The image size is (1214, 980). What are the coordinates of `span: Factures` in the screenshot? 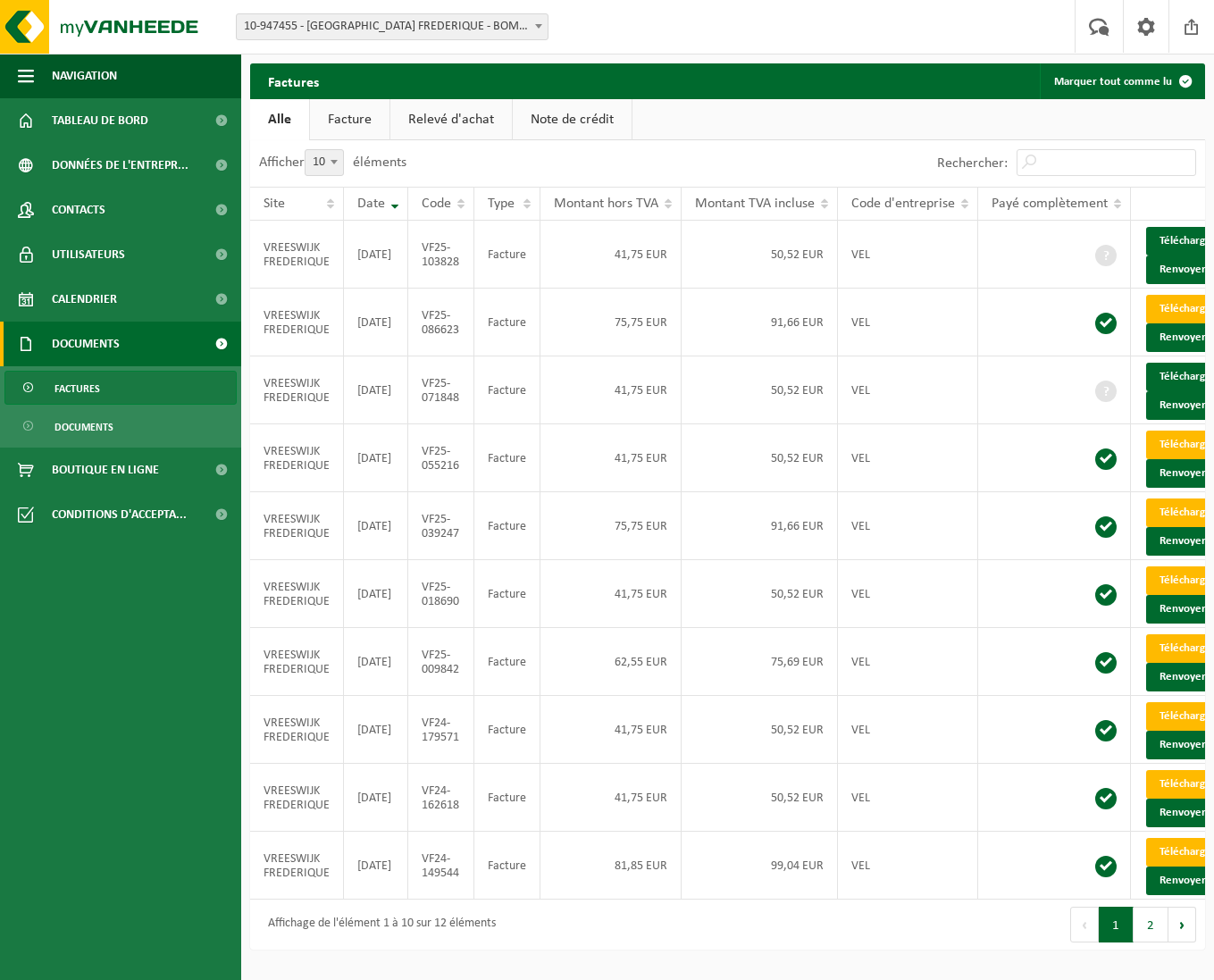 It's located at (77, 389).